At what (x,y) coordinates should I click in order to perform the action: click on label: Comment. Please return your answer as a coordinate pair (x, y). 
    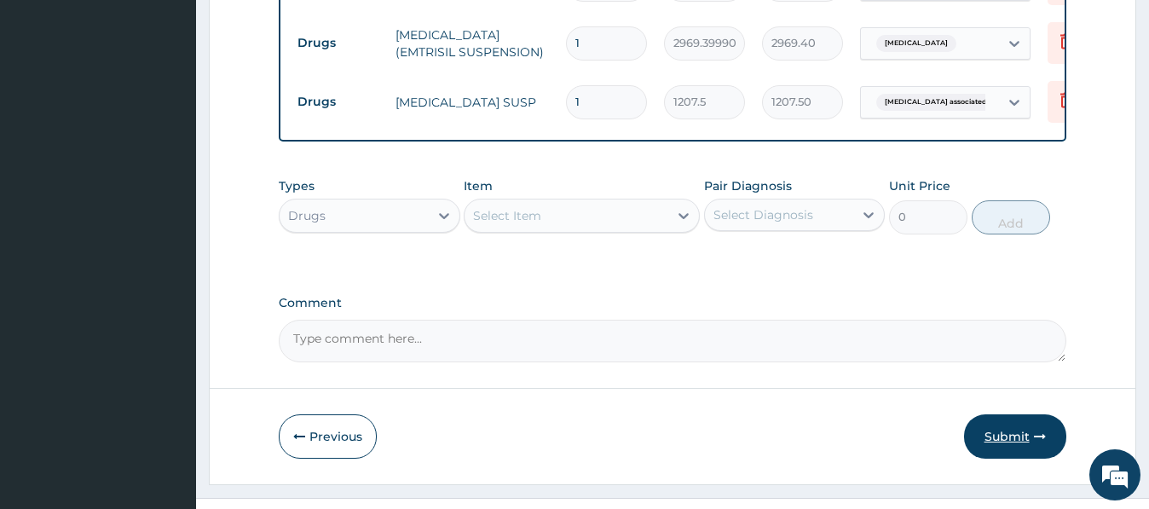
    Looking at the image, I should click on (672, 303).